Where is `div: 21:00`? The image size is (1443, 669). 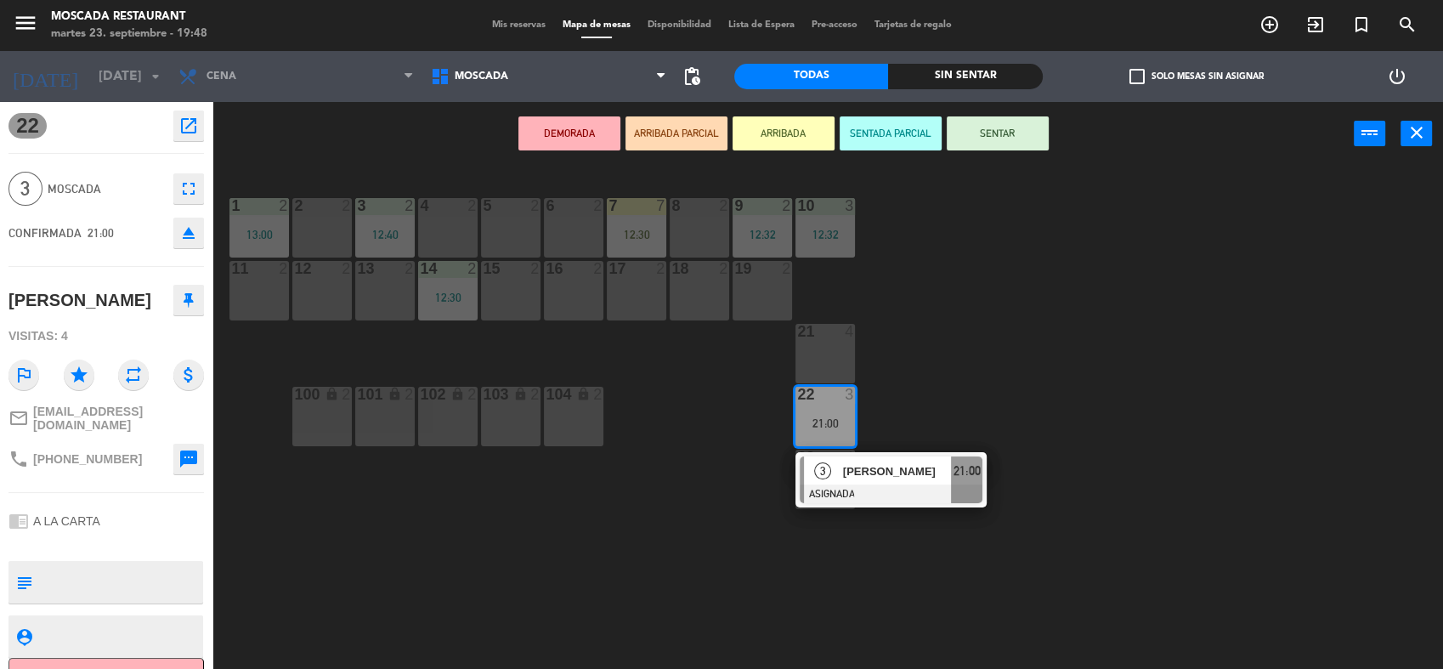
div: 21:00 is located at coordinates (825, 423).